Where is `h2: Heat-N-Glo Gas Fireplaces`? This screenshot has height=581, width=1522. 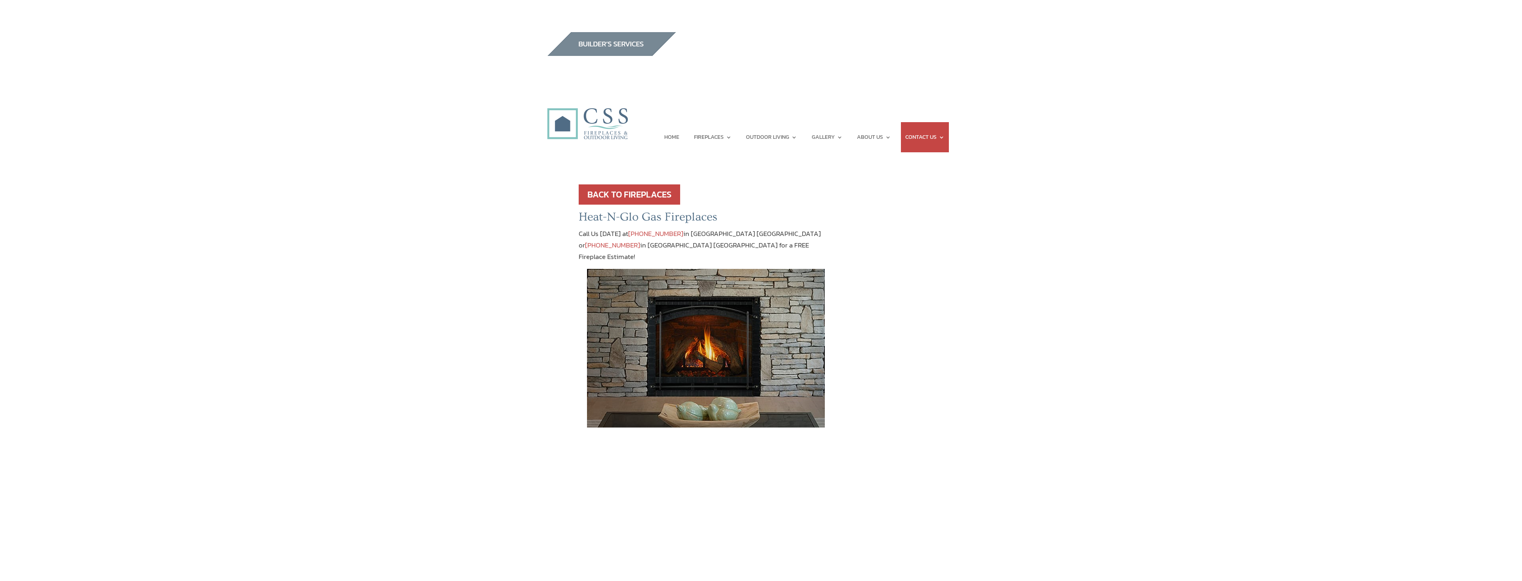 h2: Heat-N-Glo Gas Fireplaces is located at coordinates (706, 219).